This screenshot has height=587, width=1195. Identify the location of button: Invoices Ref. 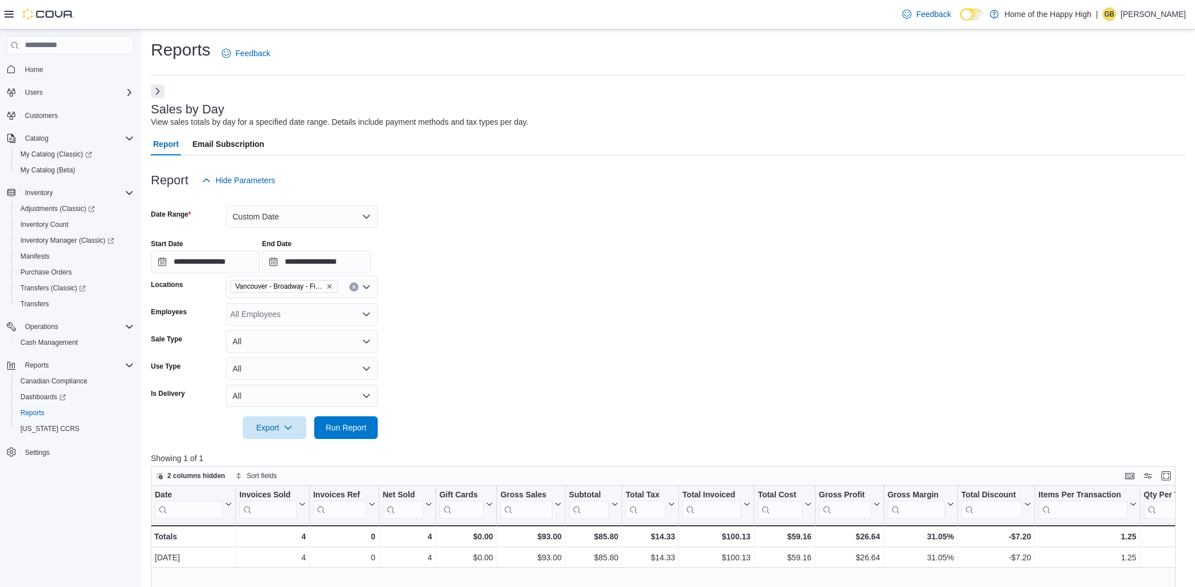
(344, 504).